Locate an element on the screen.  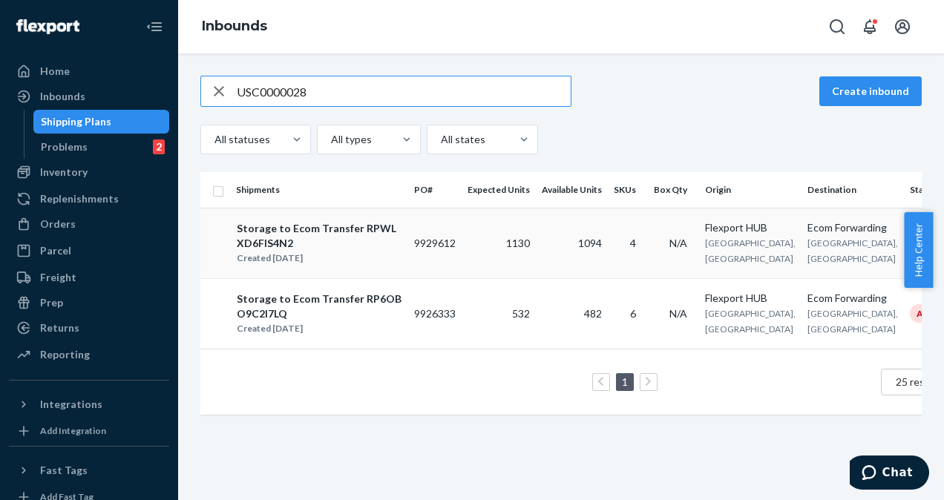
button: Open Search Box is located at coordinates (838, 27).